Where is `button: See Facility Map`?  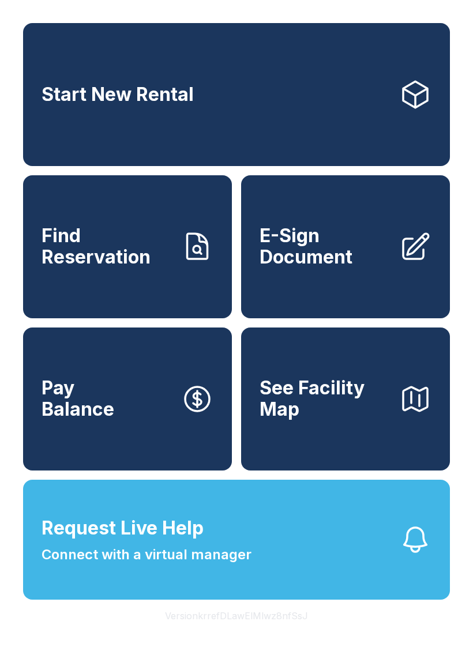
button: See Facility Map is located at coordinates (346, 399).